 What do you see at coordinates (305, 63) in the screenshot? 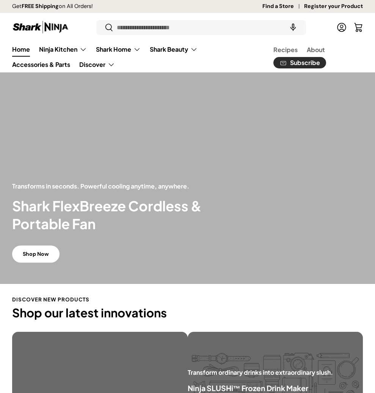
I see `span: Subscribe` at bounding box center [305, 63].